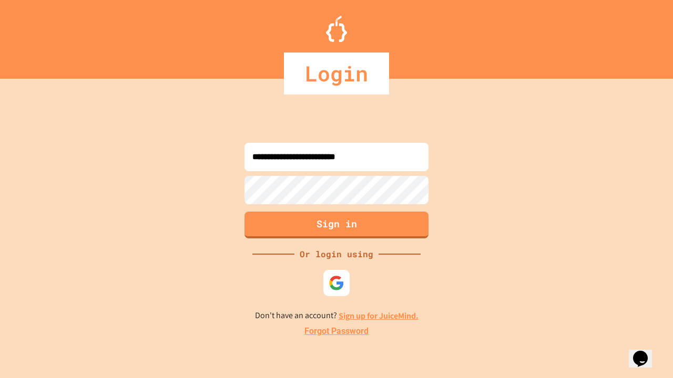 The height and width of the screenshot is (378, 673). What do you see at coordinates (336, 225) in the screenshot?
I see `button: Sign in` at bounding box center [336, 225].